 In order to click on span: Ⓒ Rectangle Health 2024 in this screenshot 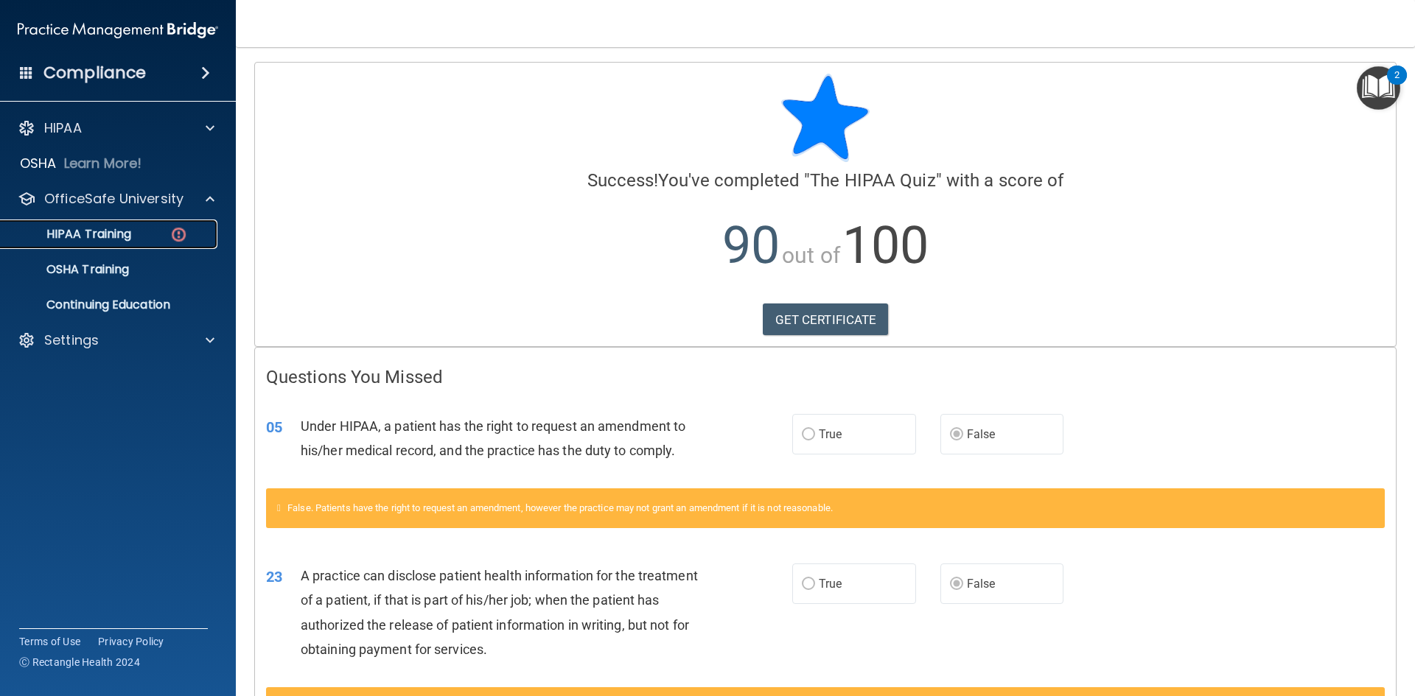, I will do `click(80, 662)`.